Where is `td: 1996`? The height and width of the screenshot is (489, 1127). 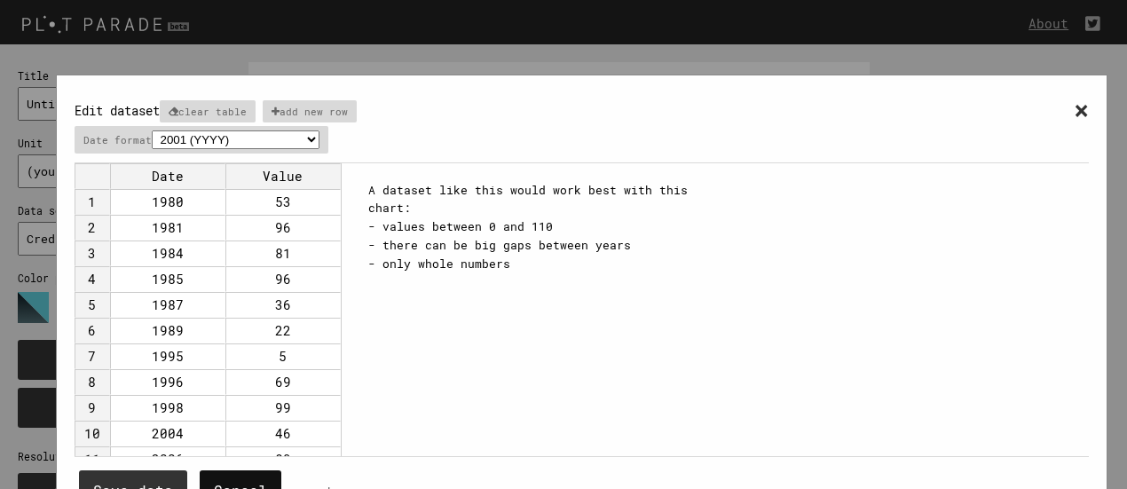 td: 1996 is located at coordinates (168, 382).